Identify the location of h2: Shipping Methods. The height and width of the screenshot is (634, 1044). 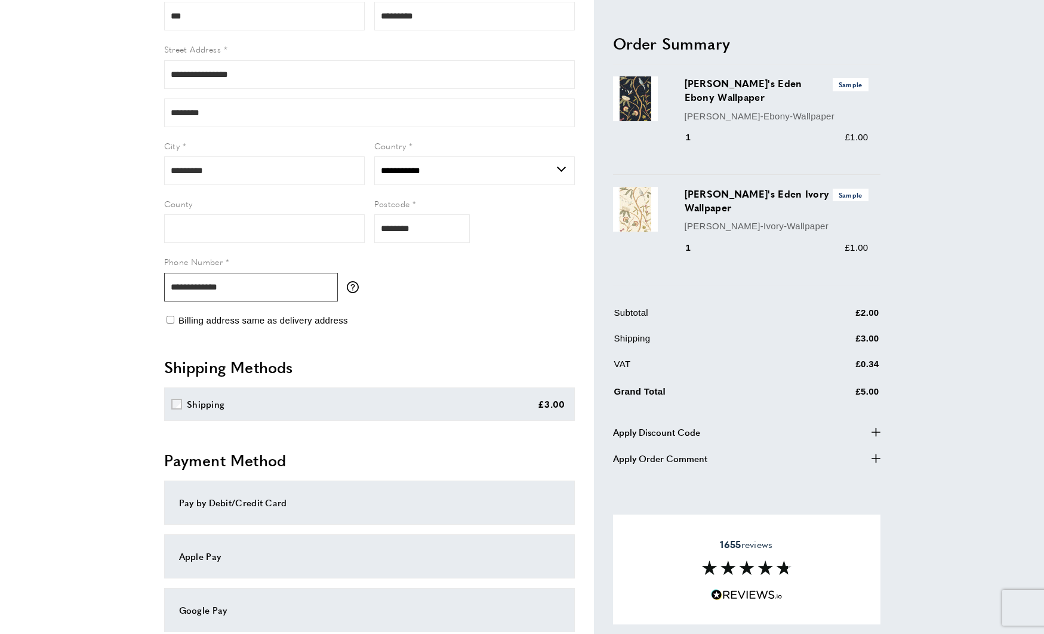
(369, 367).